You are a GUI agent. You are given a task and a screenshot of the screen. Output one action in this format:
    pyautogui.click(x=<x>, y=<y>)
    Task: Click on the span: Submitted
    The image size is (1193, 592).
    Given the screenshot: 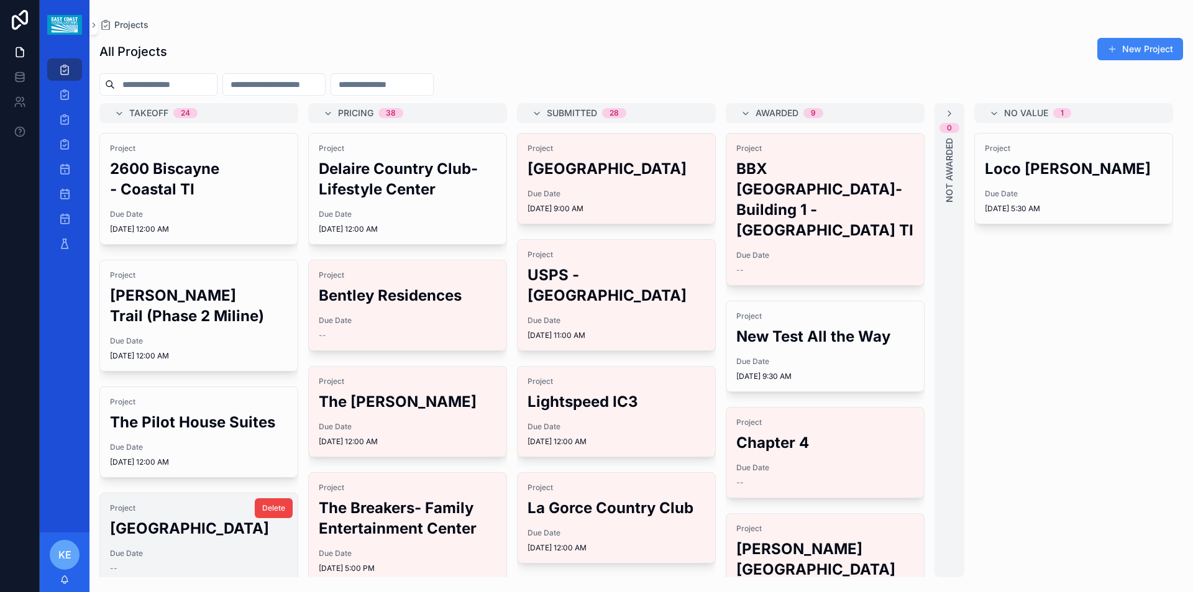 What is the action you would take?
    pyautogui.click(x=572, y=113)
    